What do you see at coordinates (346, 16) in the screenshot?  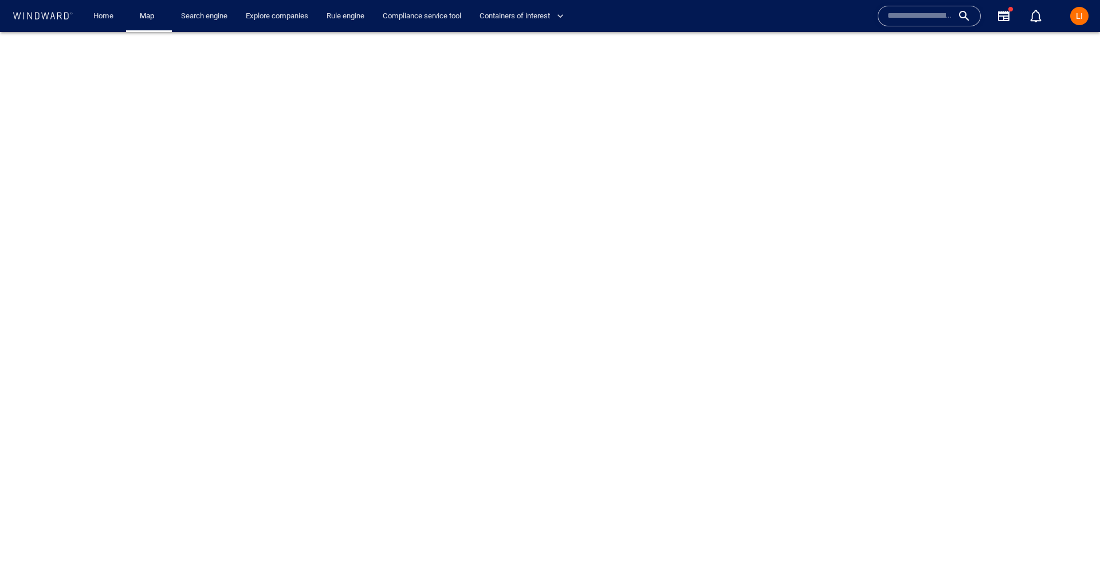 I see `a: Rule engine` at bounding box center [346, 16].